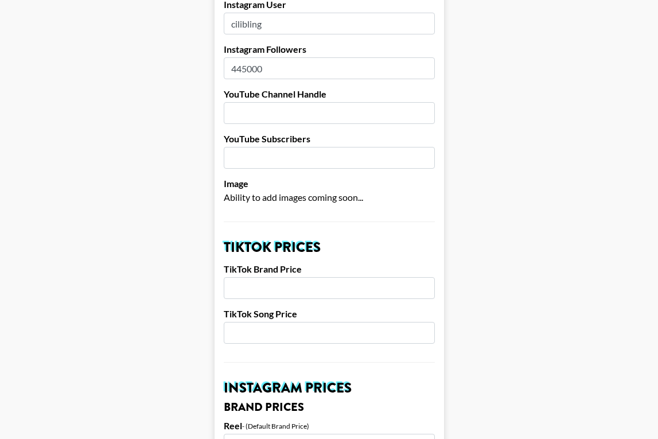  What do you see at coordinates (329, 184) in the screenshot?
I see `label: Image` at bounding box center [329, 184].